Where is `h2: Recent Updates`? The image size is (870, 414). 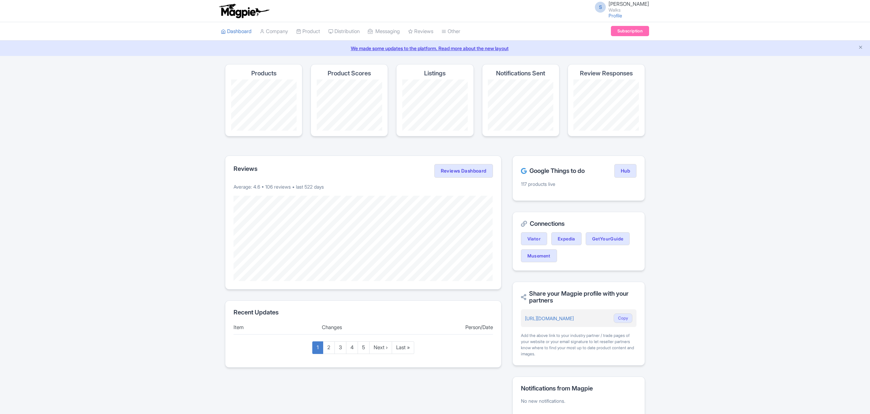 h2: Recent Updates is located at coordinates (363, 312).